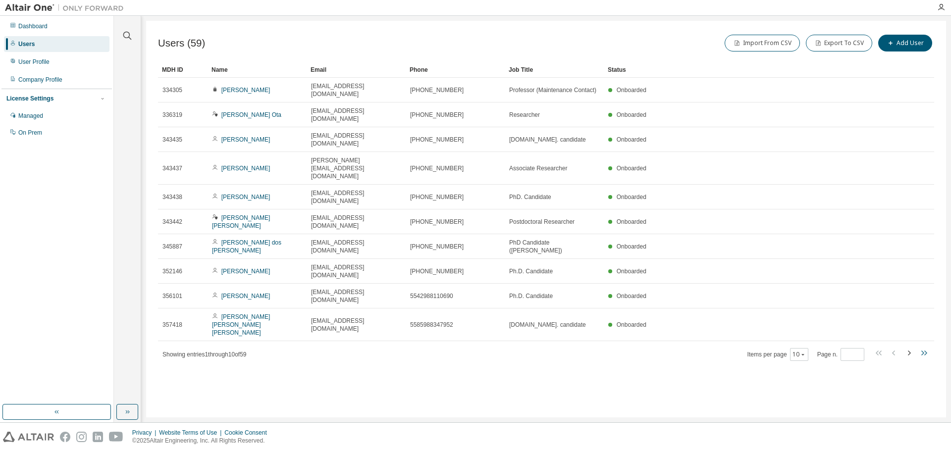 This screenshot has height=451, width=951. I want to click on span: Professor (Maintenance Contact), so click(553, 90).